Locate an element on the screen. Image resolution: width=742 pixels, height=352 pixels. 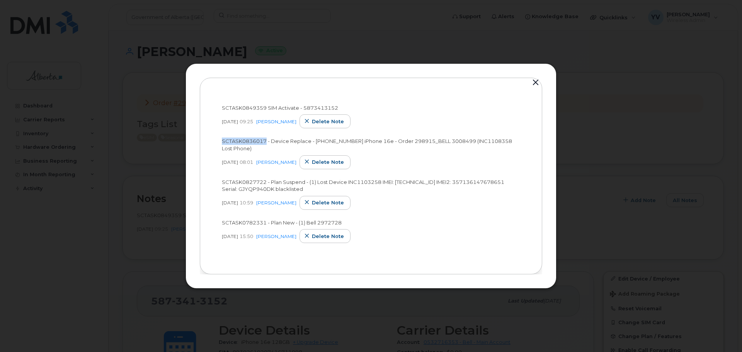
span: SCTASK0782331 - Plan New - (1) Bell 2972728 is located at coordinates (282, 223).